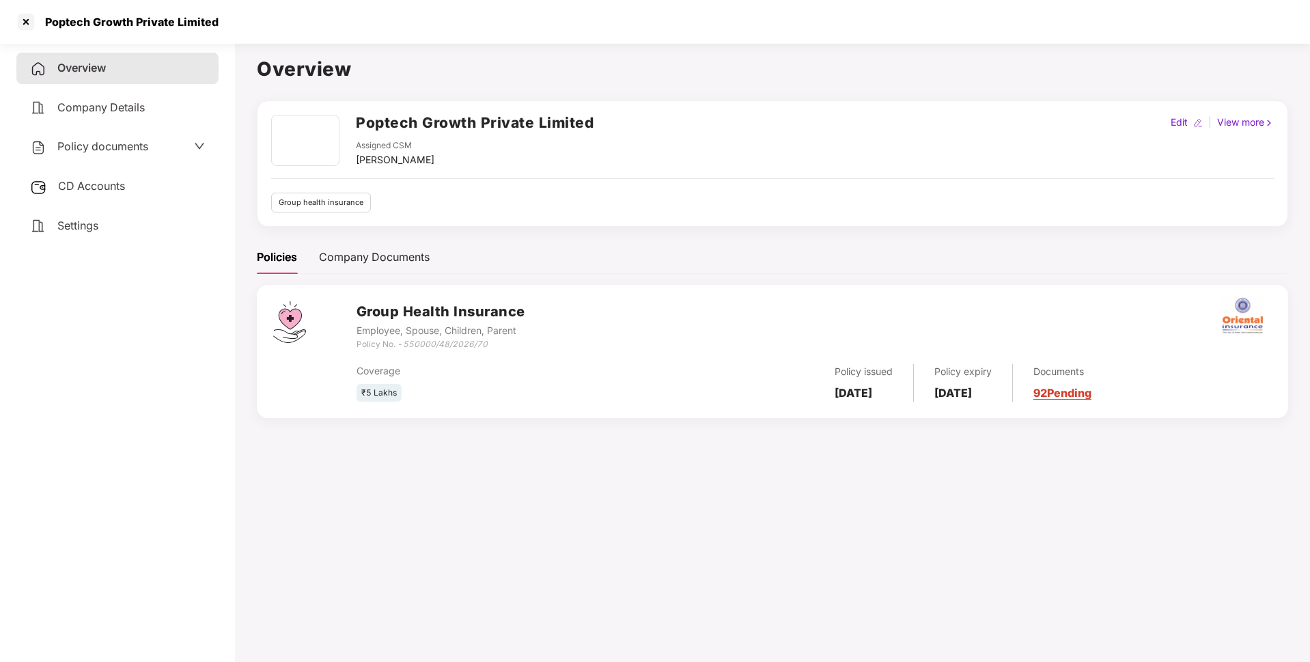  Describe the element at coordinates (441, 311) in the screenshot. I see `h3: Group Health Insurance` at that location.